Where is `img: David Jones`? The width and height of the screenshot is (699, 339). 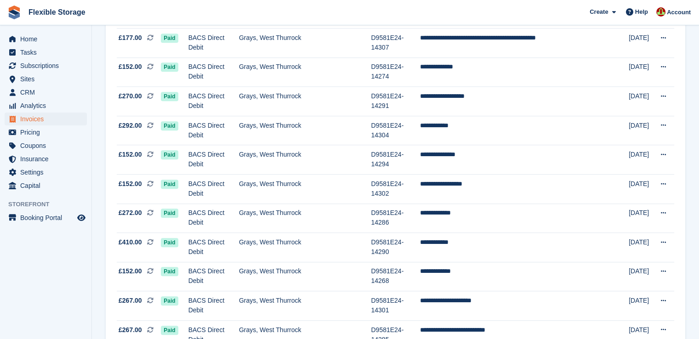 img: David Jones is located at coordinates (661, 12).